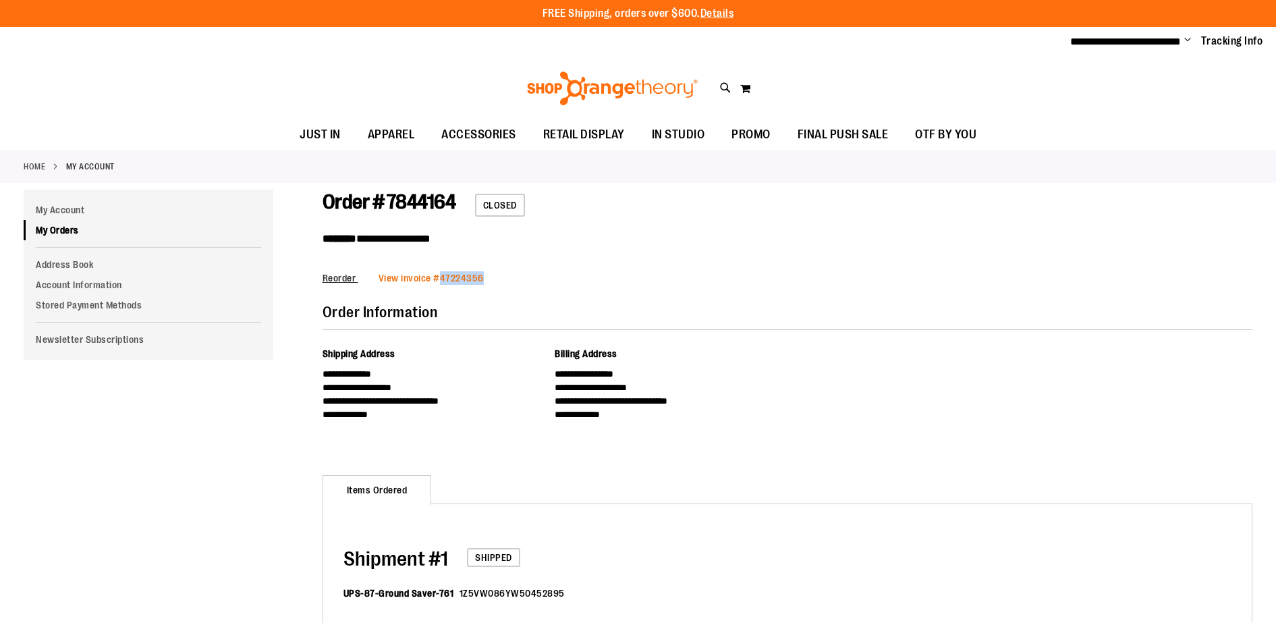  Describe the element at coordinates (584, 134) in the screenshot. I see `span: RETAIL DISPLAY` at that location.